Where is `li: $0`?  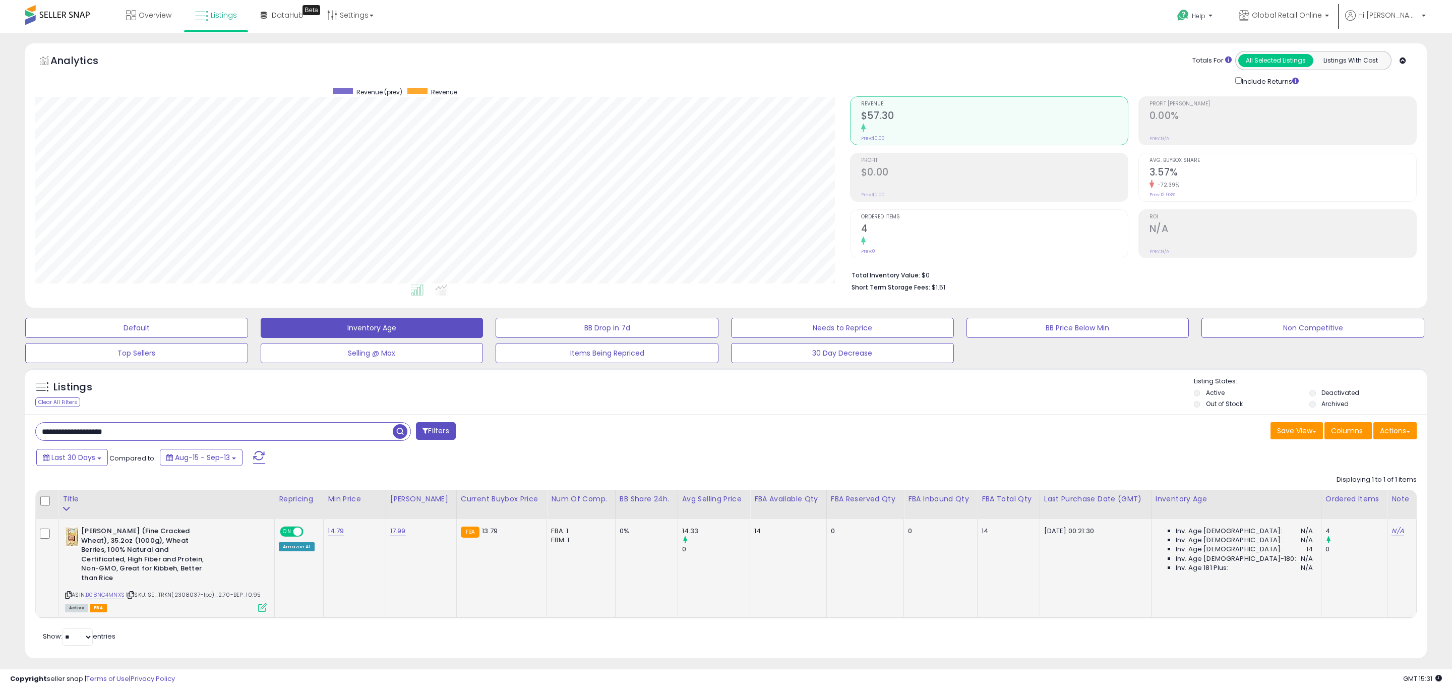
li: $0 is located at coordinates (1130, 274).